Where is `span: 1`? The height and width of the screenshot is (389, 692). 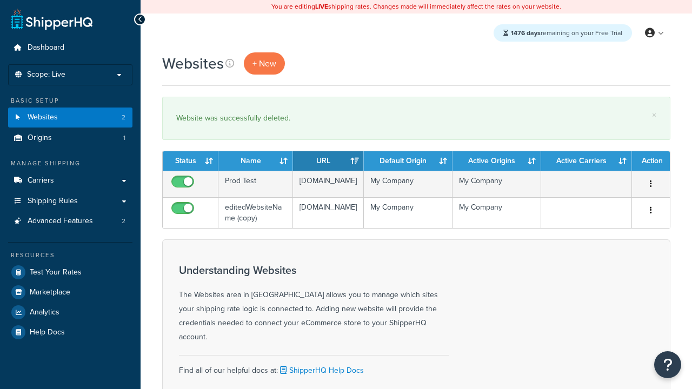
span: 1 is located at coordinates (124, 138).